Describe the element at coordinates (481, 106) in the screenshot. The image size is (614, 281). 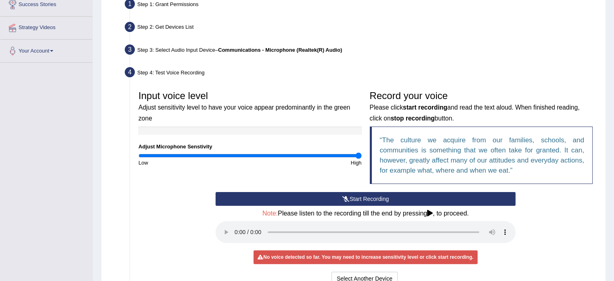
I see `h3: Record your voice` at that location.